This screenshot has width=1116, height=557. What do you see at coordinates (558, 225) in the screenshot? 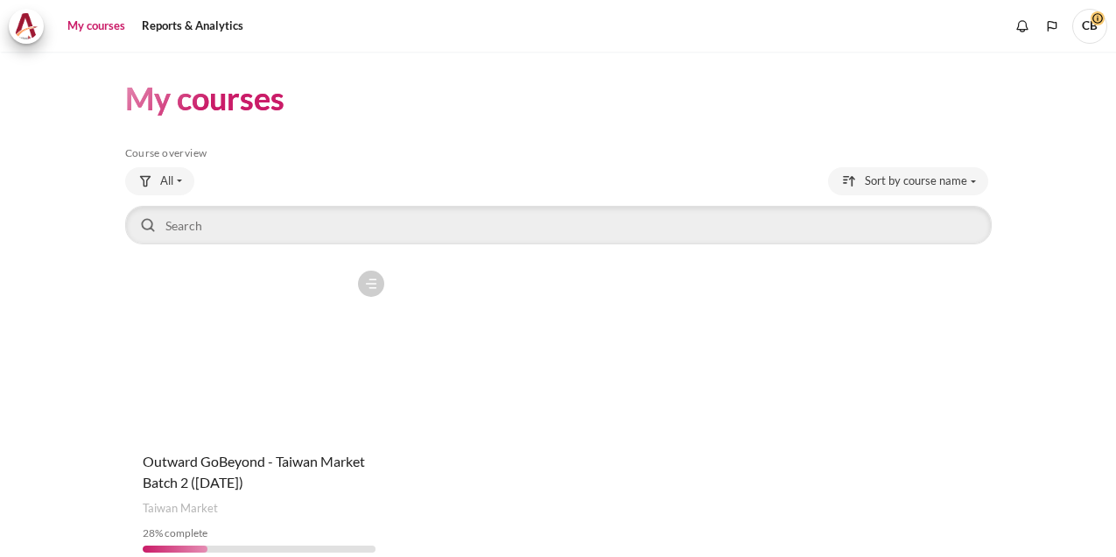
I see `input: Search` at bounding box center [558, 225].